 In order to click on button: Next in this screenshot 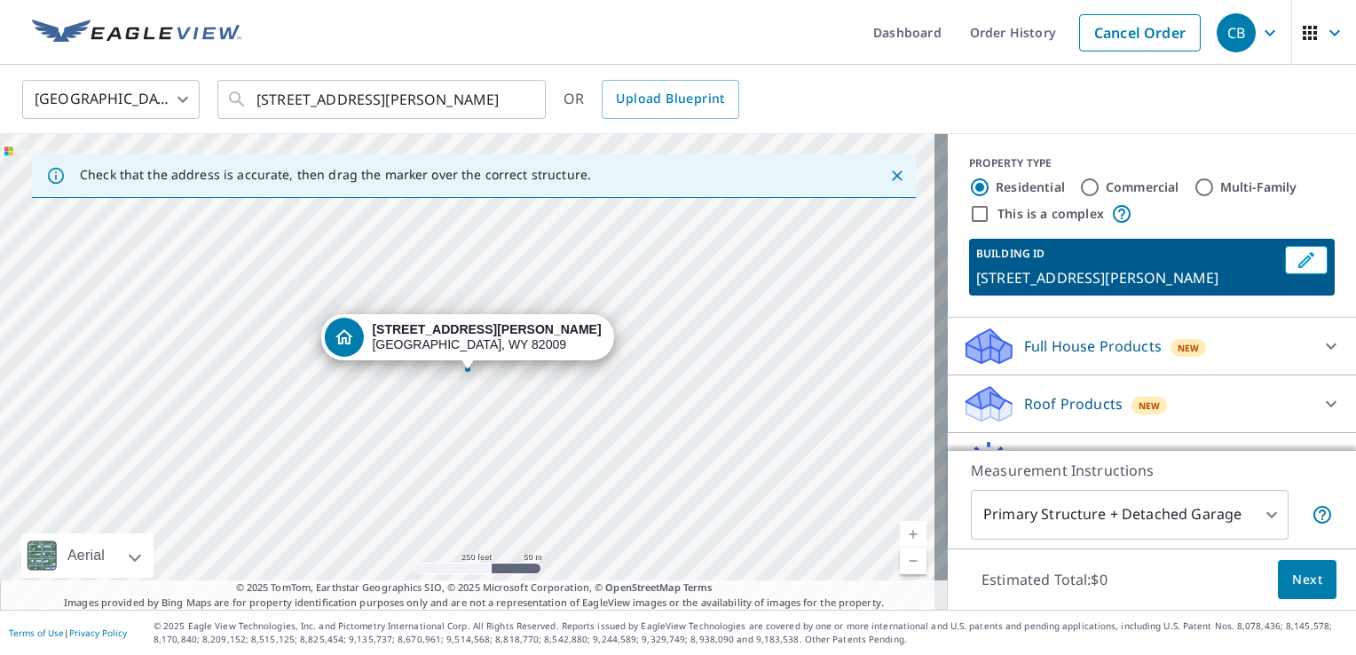, I will do `click(1307, 579)`.